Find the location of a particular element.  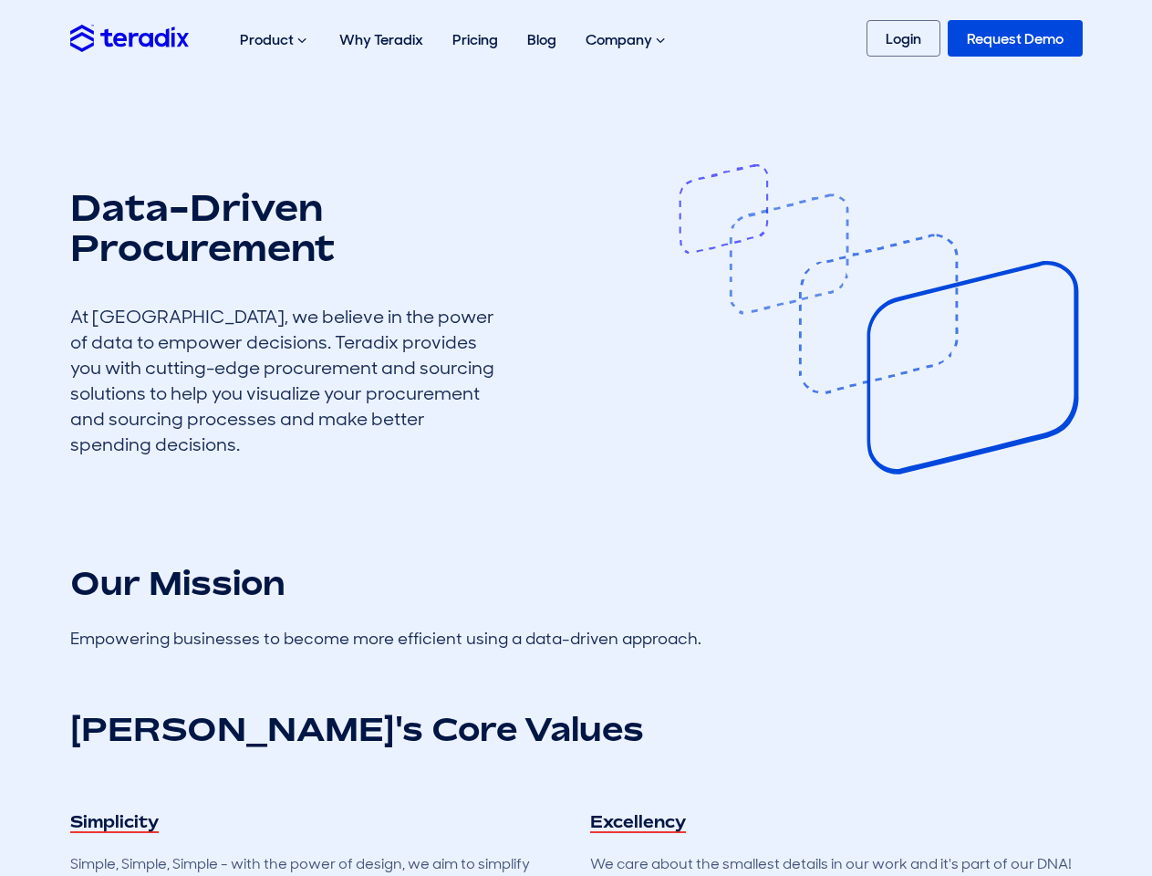

h4: Empowering businesses to become more efficient using a data-driven approach. is located at coordinates (577, 639).